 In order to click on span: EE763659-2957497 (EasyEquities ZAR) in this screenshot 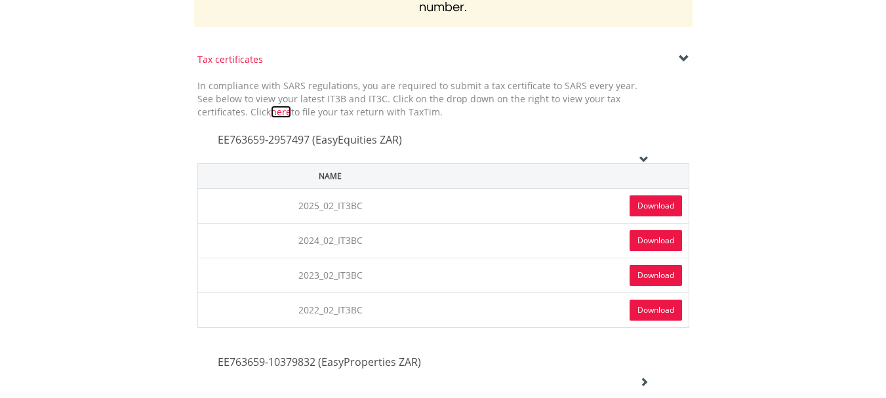, I will do `click(310, 140)`.